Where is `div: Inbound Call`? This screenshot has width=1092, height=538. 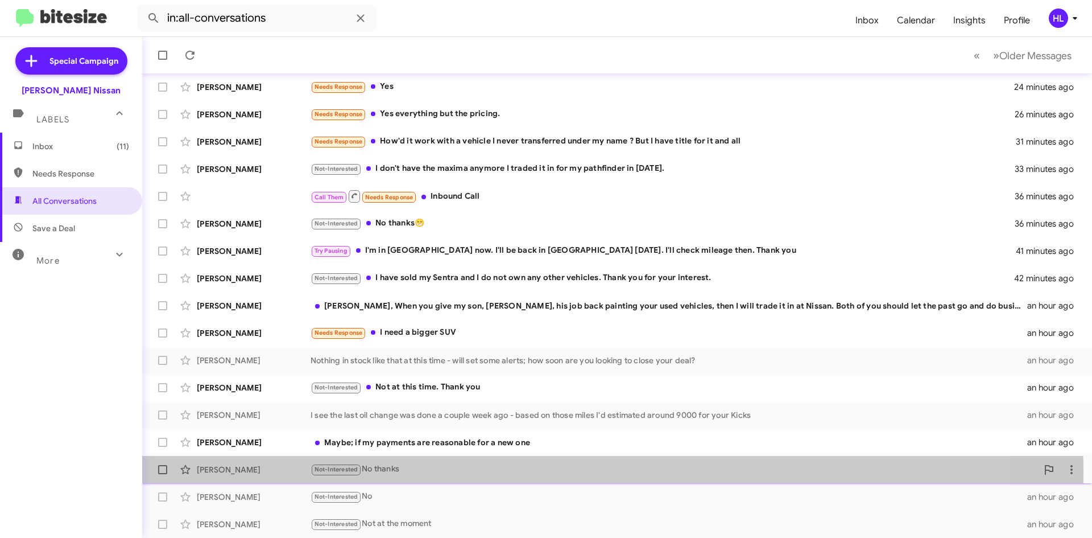
div: Inbound Call is located at coordinates (663, 196).